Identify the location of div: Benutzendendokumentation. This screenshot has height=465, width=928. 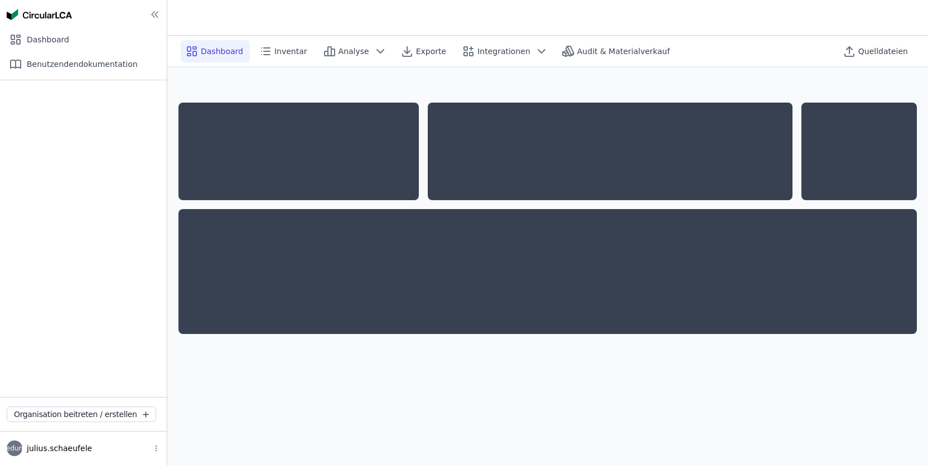
(83, 64).